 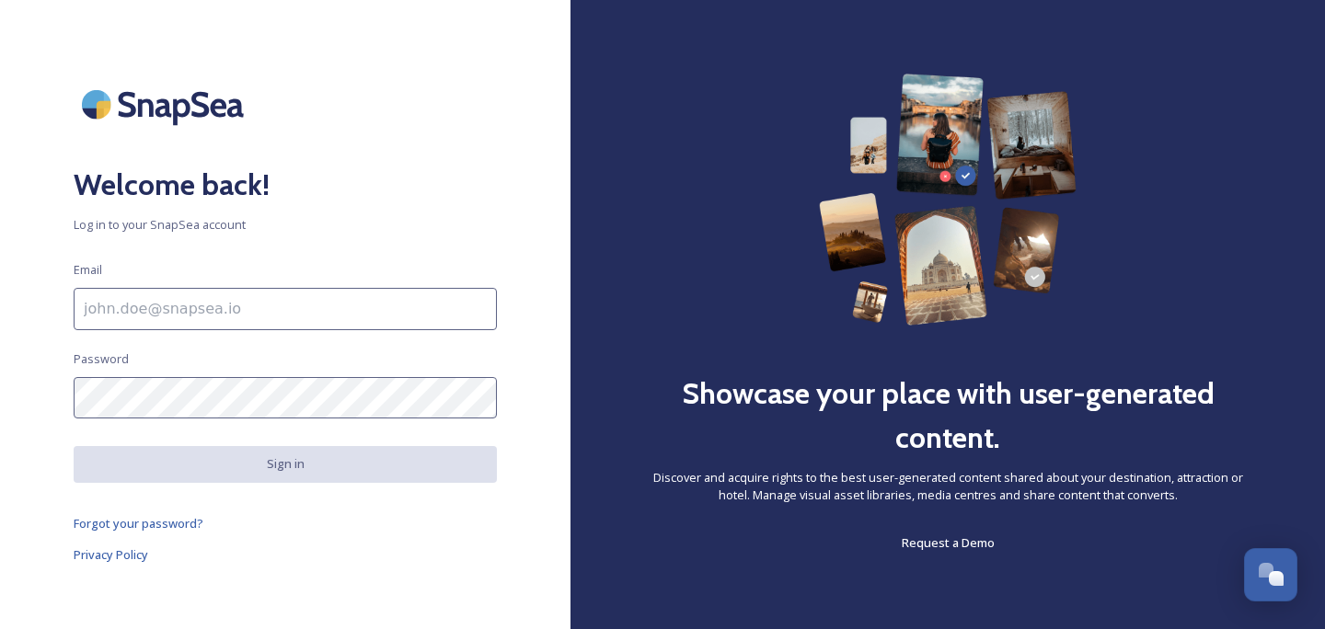 I want to click on a: Forgot your password?, so click(x=285, y=523).